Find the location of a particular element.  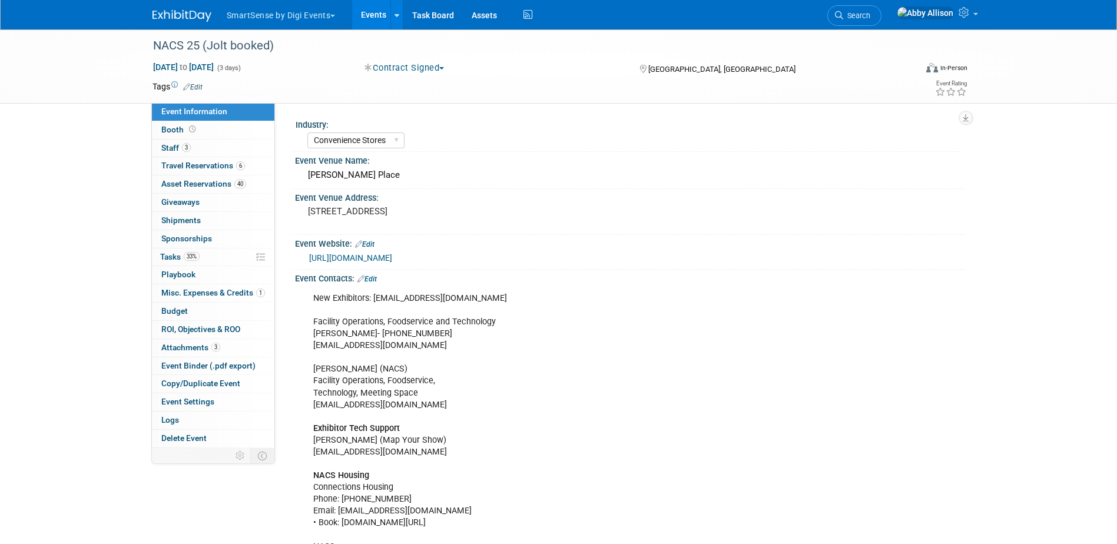

a: Attachments3 is located at coordinates (213, 348).